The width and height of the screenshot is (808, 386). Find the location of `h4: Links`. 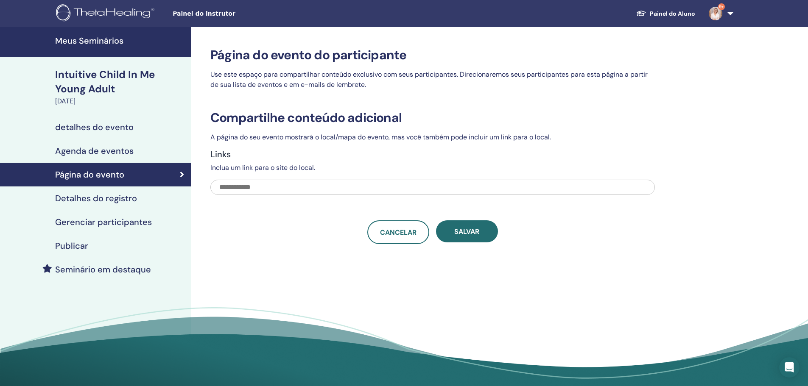

h4: Links is located at coordinates (432, 154).